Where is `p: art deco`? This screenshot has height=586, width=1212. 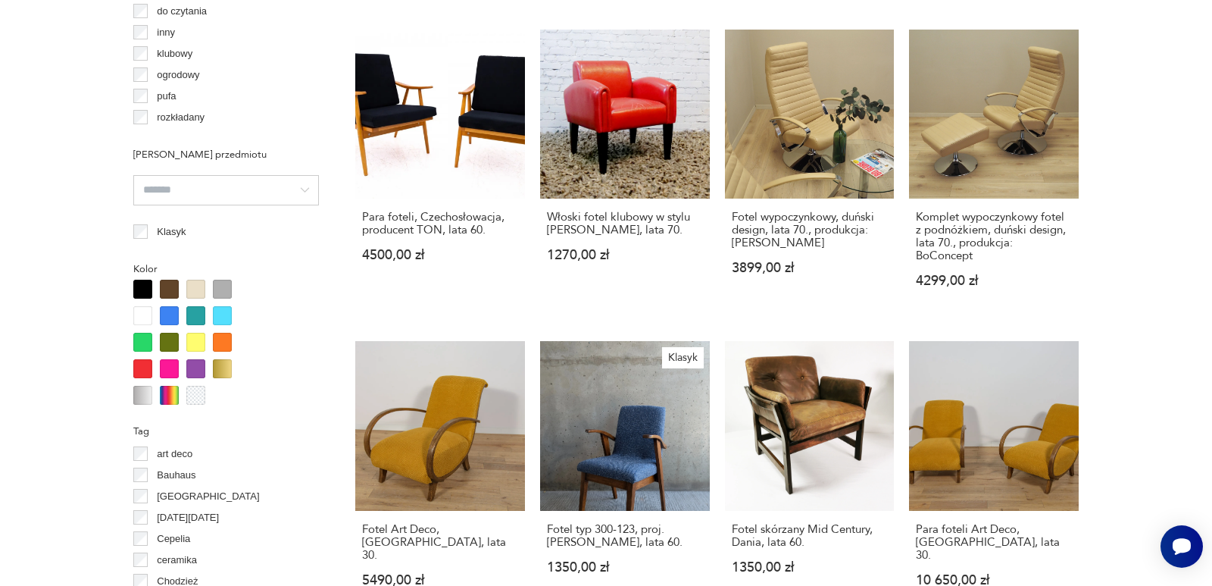 p: art deco is located at coordinates (174, 454).